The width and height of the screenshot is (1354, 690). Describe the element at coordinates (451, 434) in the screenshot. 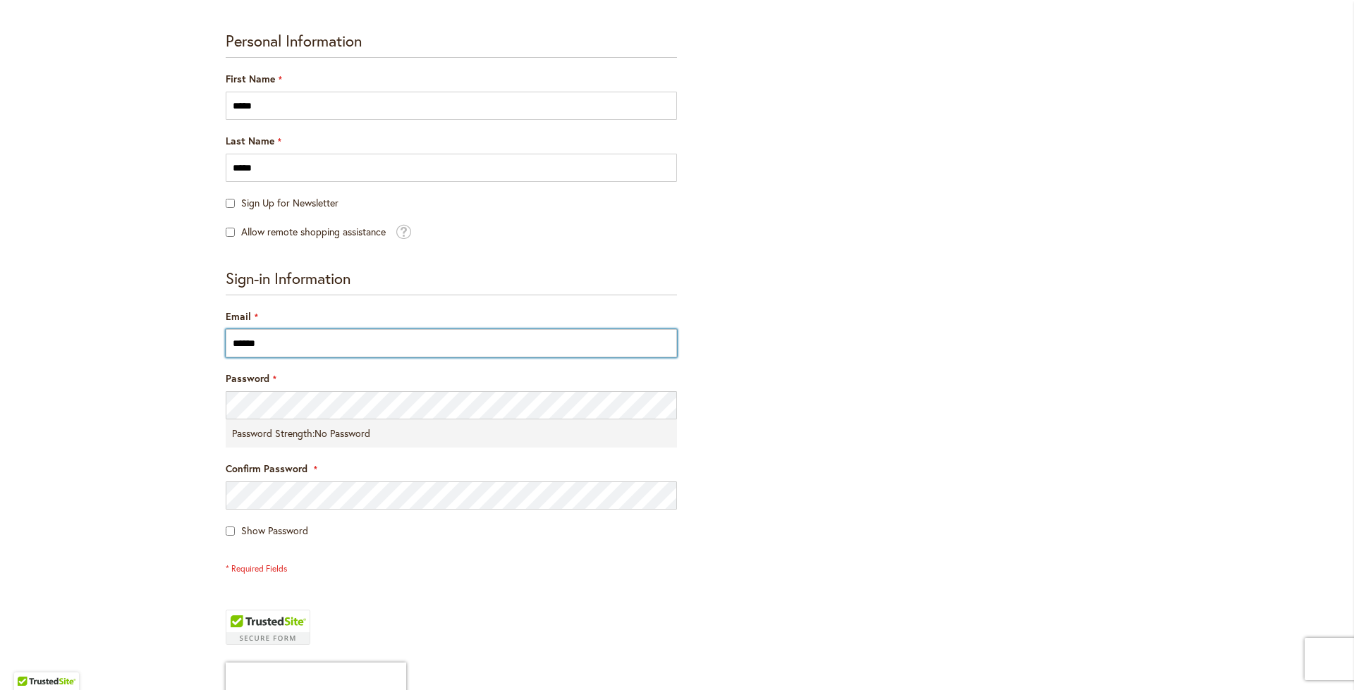

I see `div: Password Strength:` at that location.